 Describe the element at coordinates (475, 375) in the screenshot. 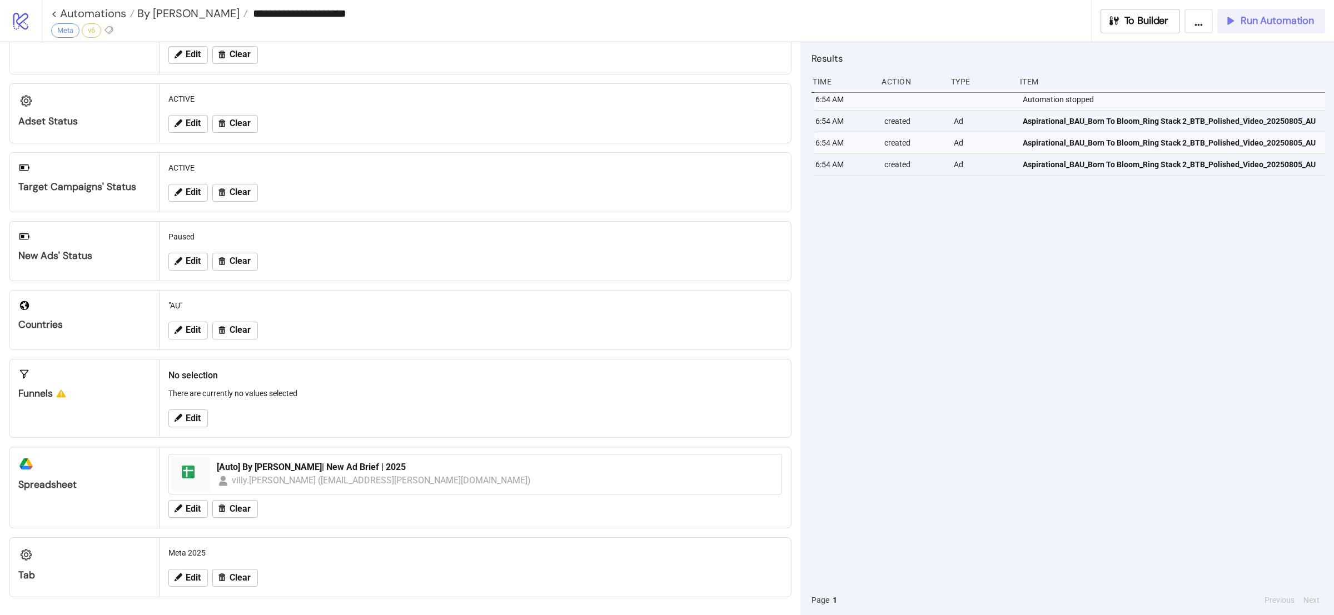

I see `h2: No selection` at that location.